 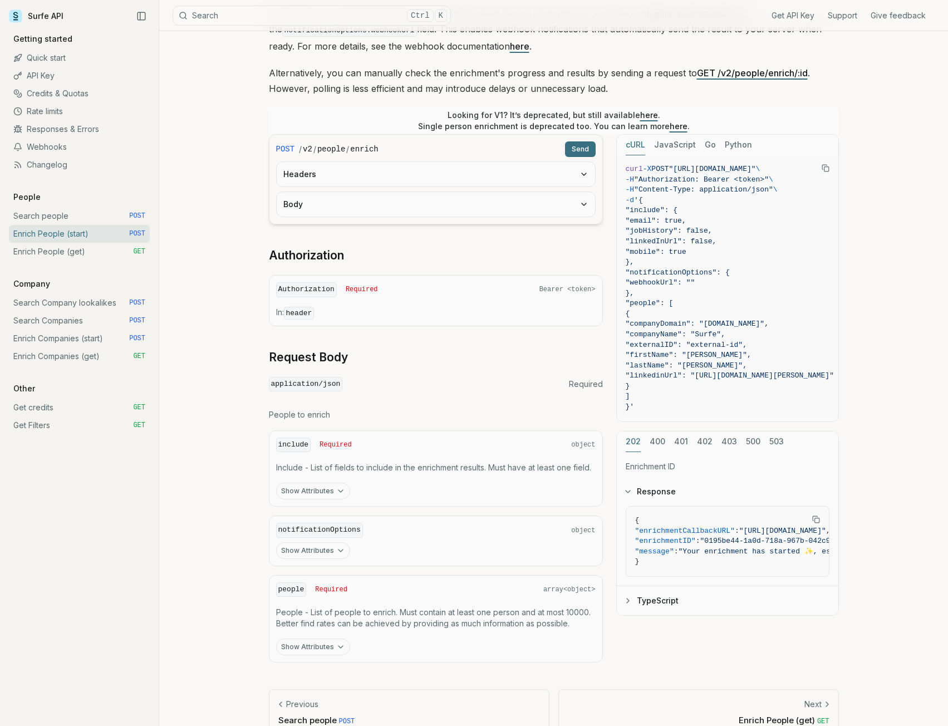 I want to click on button: 402, so click(x=705, y=441).